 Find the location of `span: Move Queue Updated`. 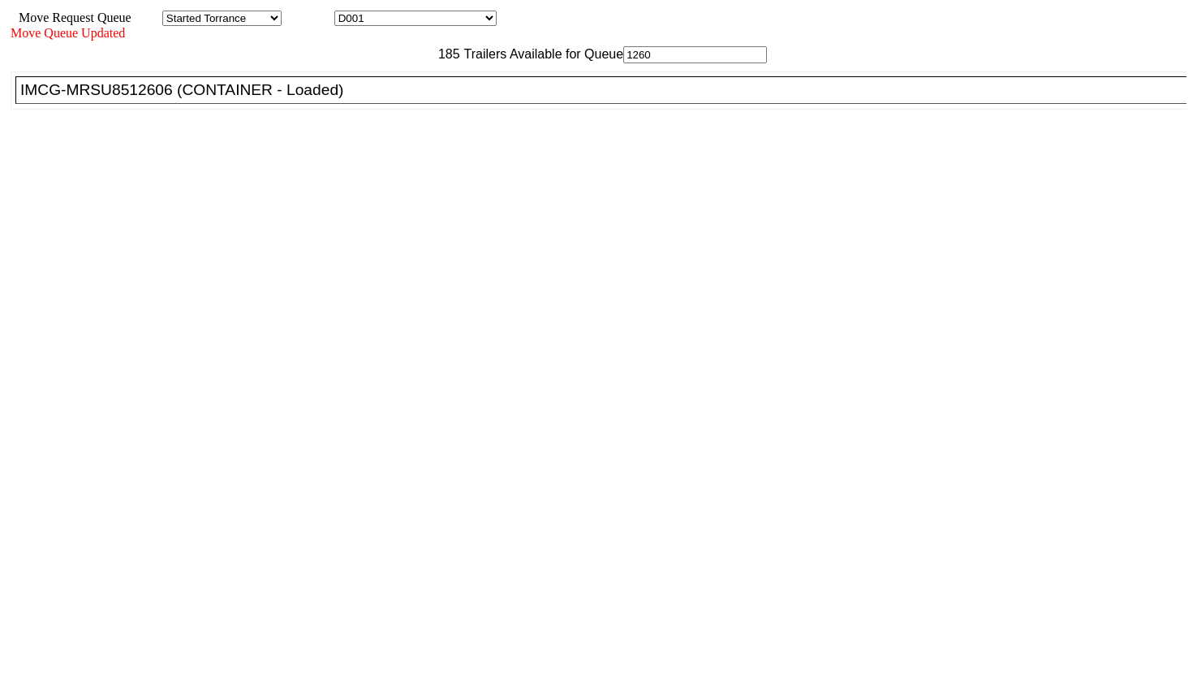

span: Move Queue Updated is located at coordinates (67, 32).